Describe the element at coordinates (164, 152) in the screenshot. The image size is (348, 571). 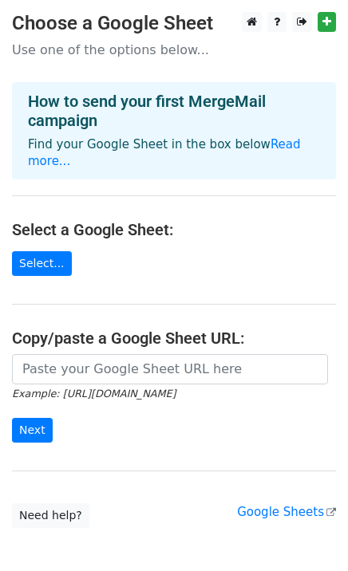
I see `a: Read more...` at that location.